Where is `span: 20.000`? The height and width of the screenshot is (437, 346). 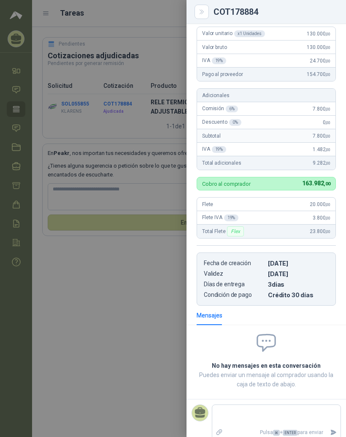 span: 20.000 is located at coordinates (320, 204).